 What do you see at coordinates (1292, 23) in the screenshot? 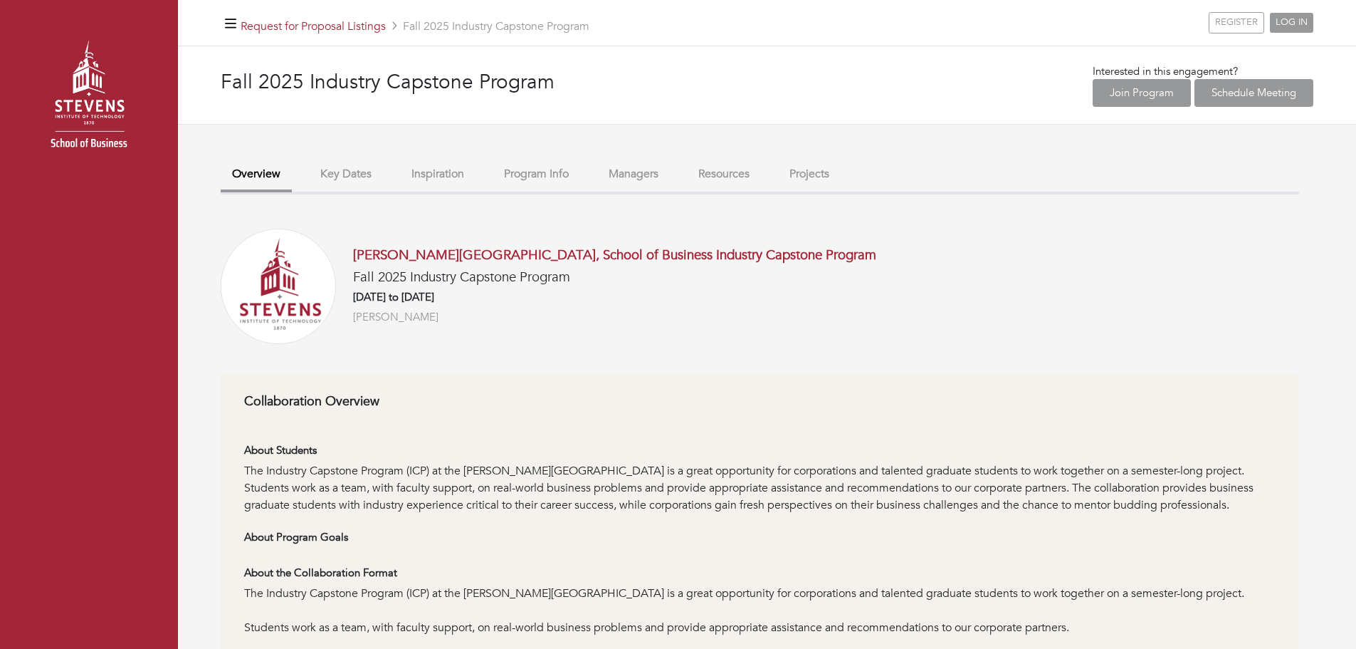
I see `a: LOG IN` at bounding box center [1292, 23].